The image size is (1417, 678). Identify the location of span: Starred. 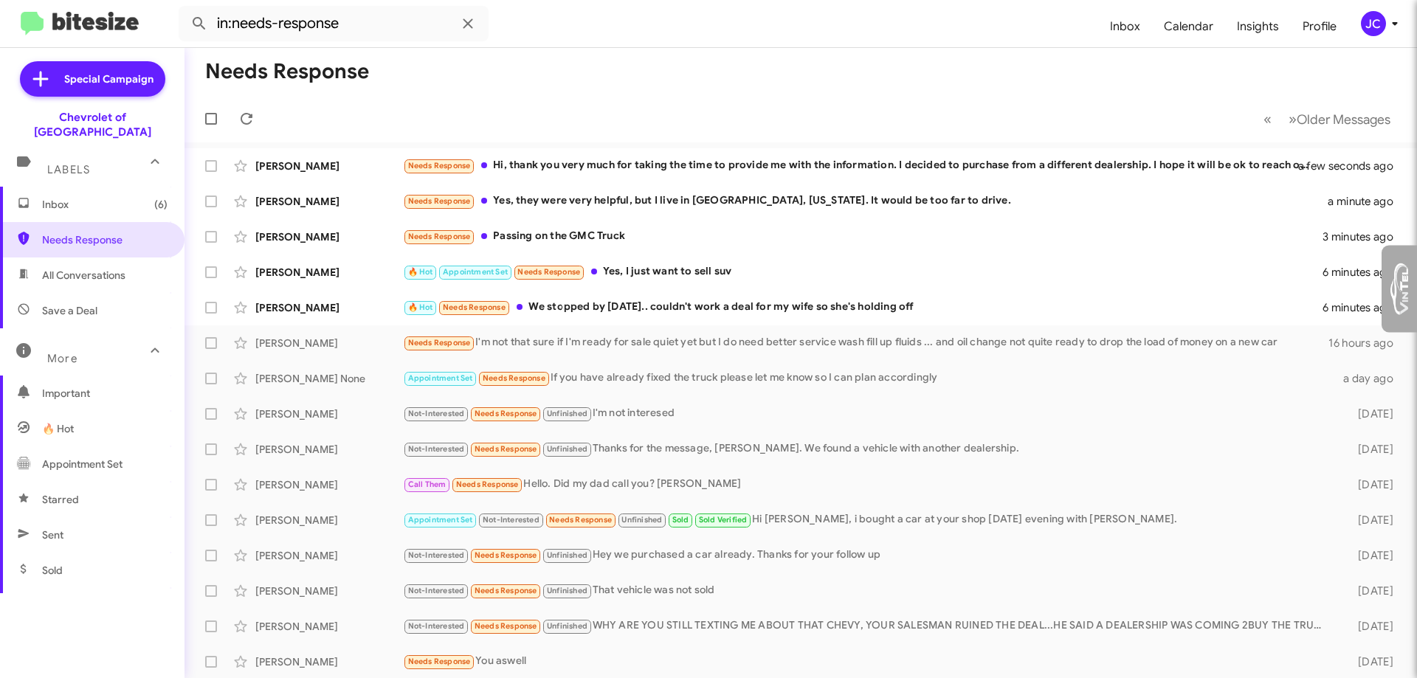
(61, 500).